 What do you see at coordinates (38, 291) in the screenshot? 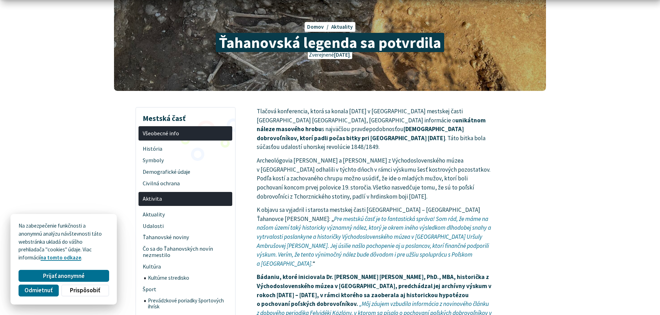
I see `button: Odmietnuť` at bounding box center [38, 291].